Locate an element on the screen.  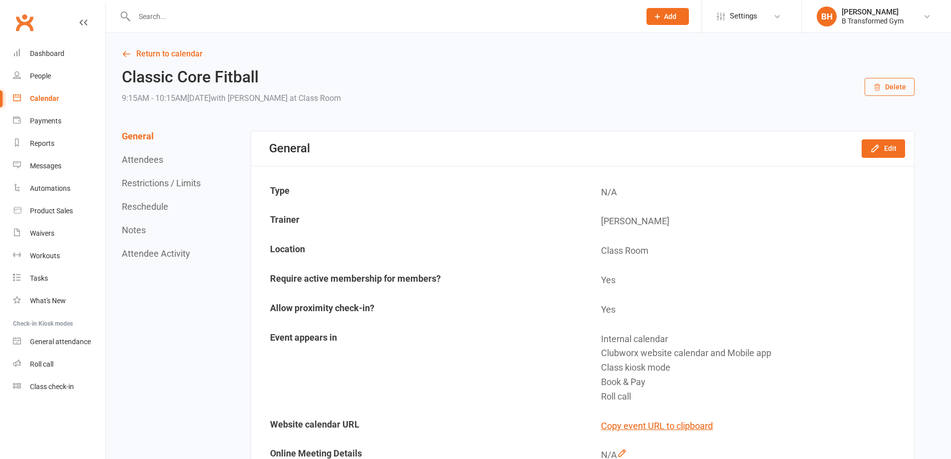
div: General attendance is located at coordinates (60, 341).